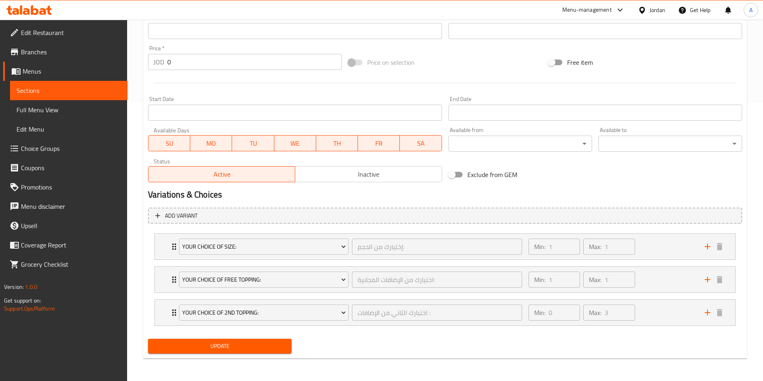 This screenshot has width=763, height=381. What do you see at coordinates (492, 174) in the screenshot?
I see `span: Exclude from GEM` at bounding box center [492, 174].